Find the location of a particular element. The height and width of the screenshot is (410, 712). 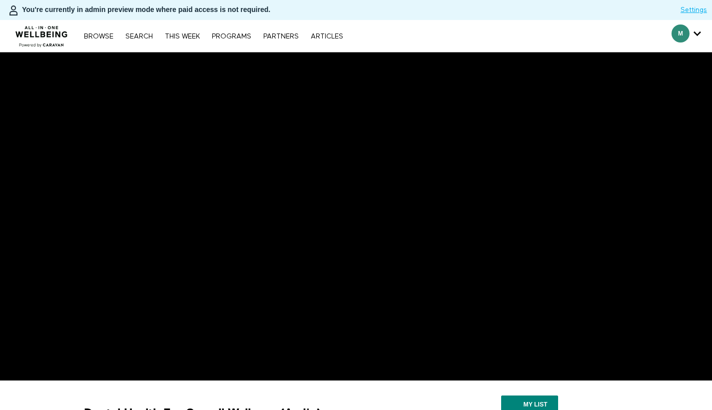

a: PROGRAMS is located at coordinates (231, 36).